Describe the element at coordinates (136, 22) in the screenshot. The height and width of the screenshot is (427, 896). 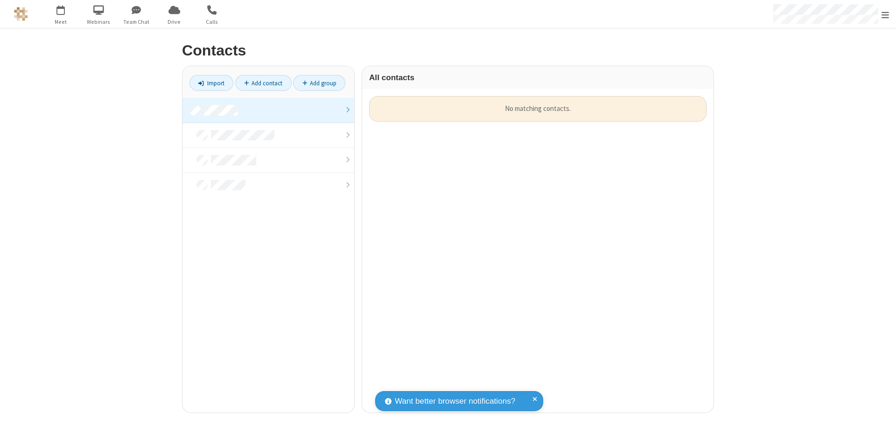
I see `span: Team Chat` at that location.